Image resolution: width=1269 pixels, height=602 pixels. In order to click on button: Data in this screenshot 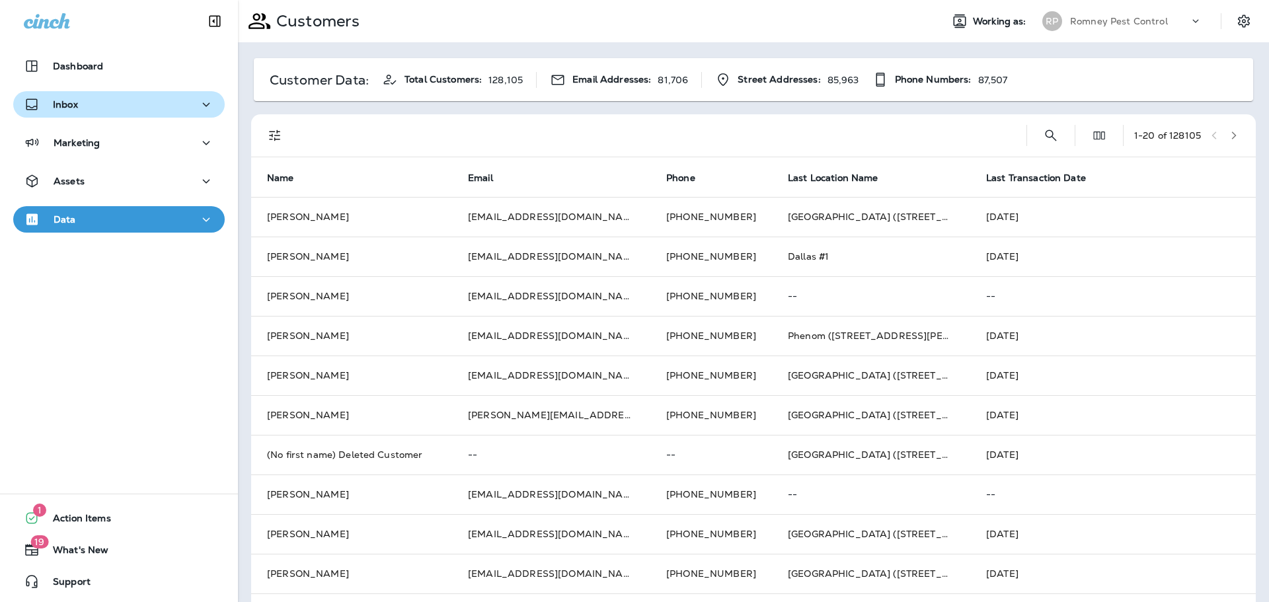, I will do `click(119, 219)`.